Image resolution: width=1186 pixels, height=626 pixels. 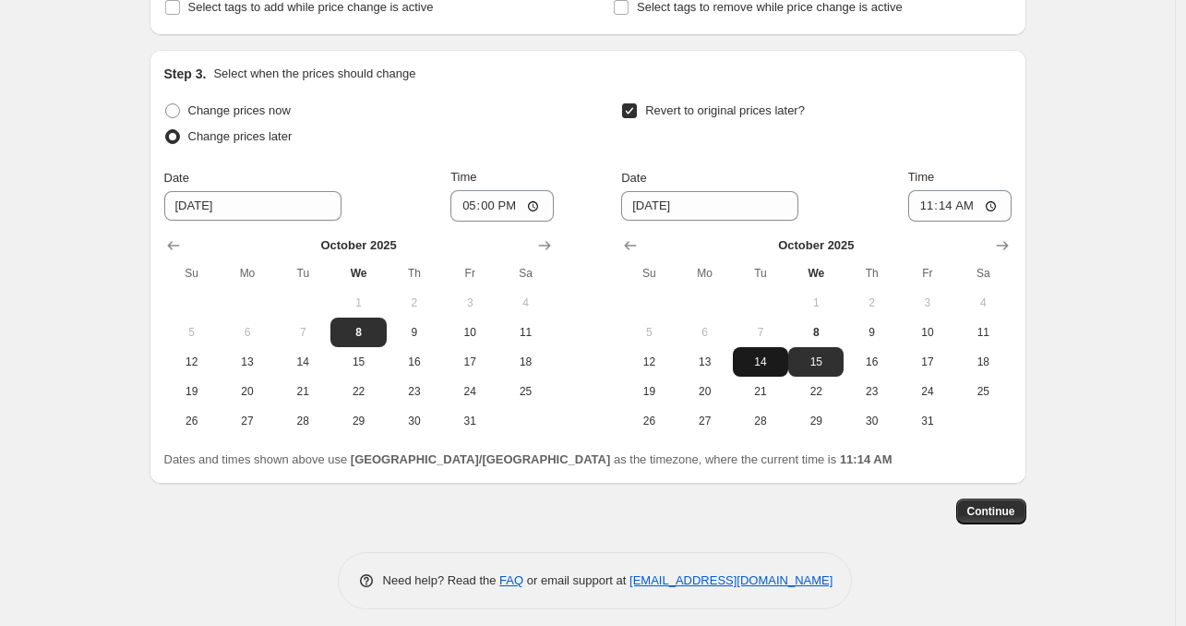 What do you see at coordinates (470, 303) in the screenshot?
I see `button: Friday October 3 2025` at bounding box center [470, 303].